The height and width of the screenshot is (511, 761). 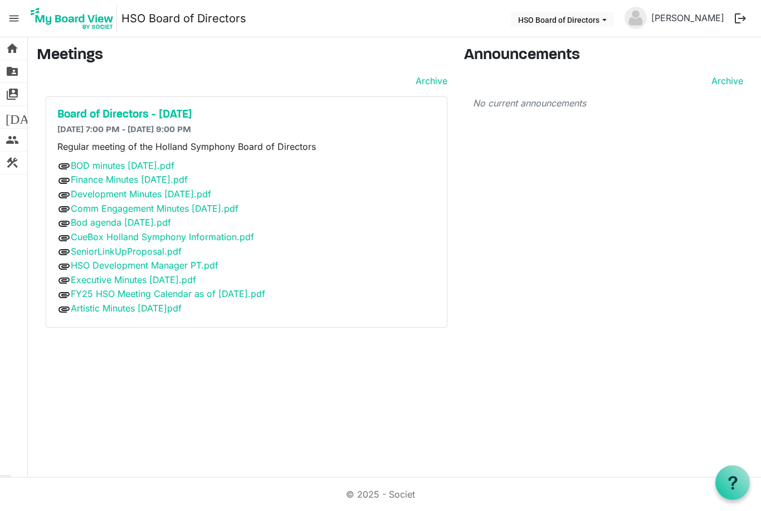 What do you see at coordinates (12, 48) in the screenshot?
I see `span: home` at bounding box center [12, 48].